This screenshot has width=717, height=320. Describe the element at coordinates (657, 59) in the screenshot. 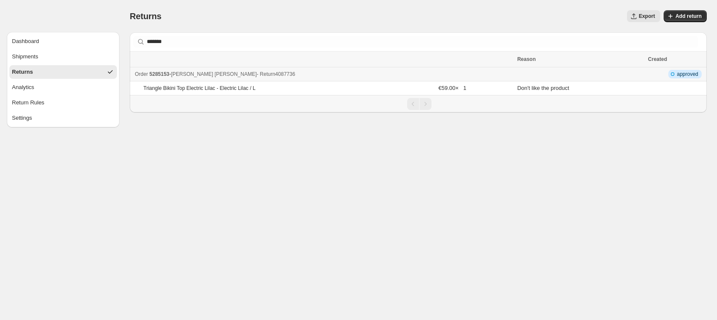

I see `span: Created` at that location.